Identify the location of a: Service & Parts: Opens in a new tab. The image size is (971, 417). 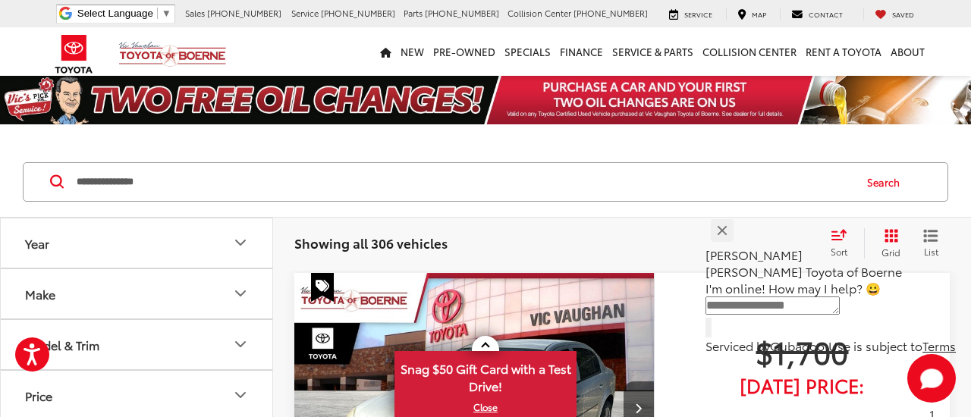
(652, 52).